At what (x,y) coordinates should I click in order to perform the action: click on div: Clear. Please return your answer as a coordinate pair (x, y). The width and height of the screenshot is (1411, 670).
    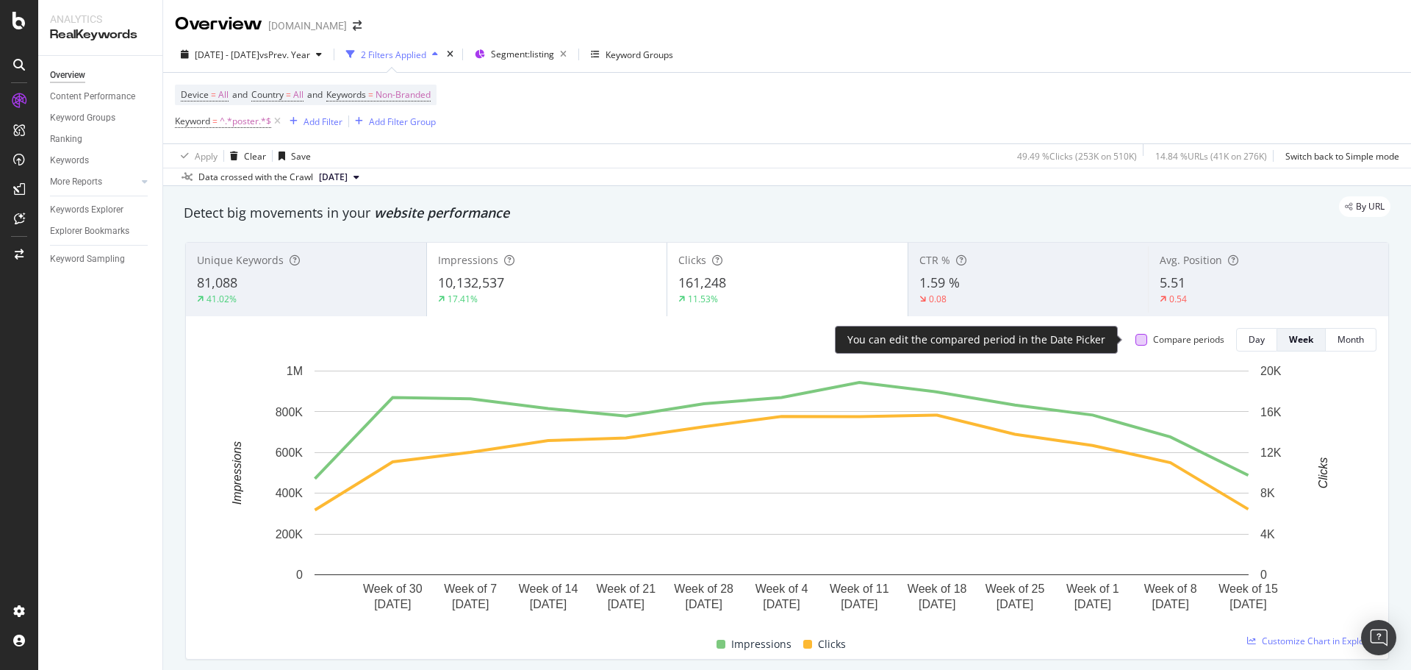
    Looking at the image, I should click on (255, 156).